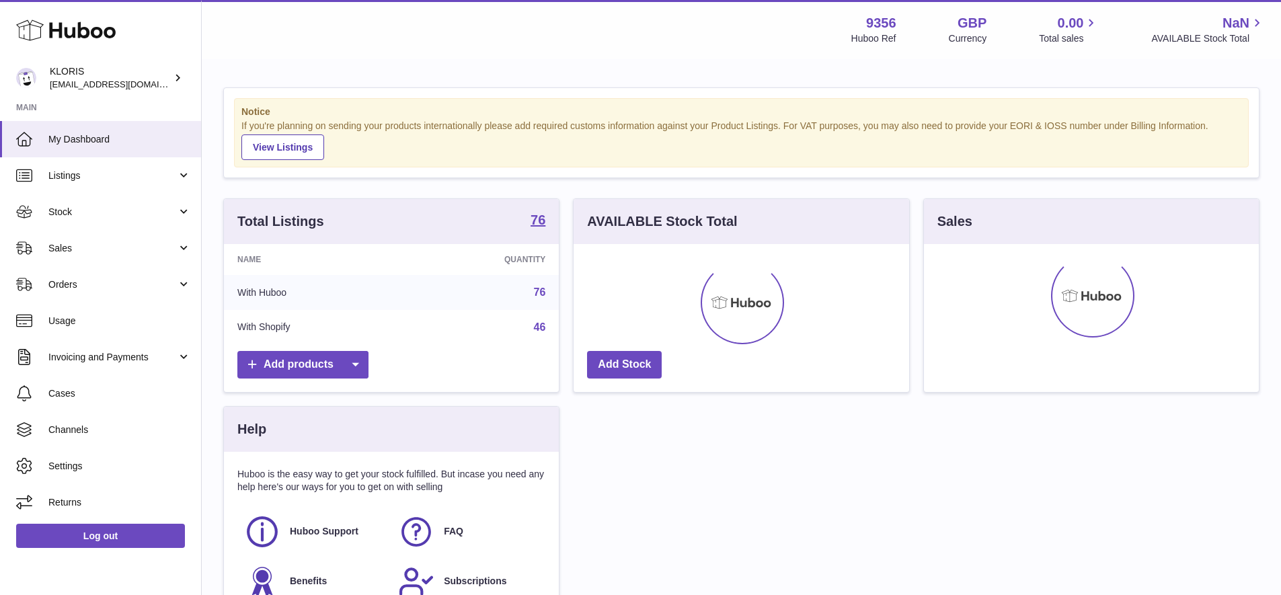  I want to click on a: Huboo Support, so click(314, 532).